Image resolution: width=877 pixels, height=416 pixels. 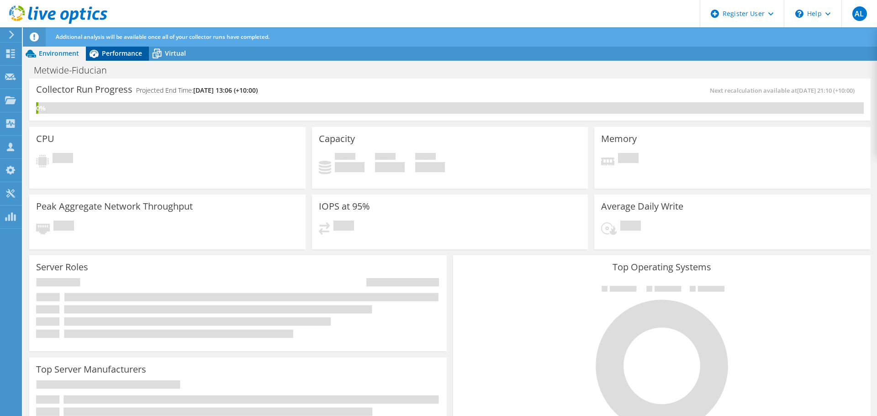 What do you see at coordinates (619, 139) in the screenshot?
I see `h3: Memory` at bounding box center [619, 139].